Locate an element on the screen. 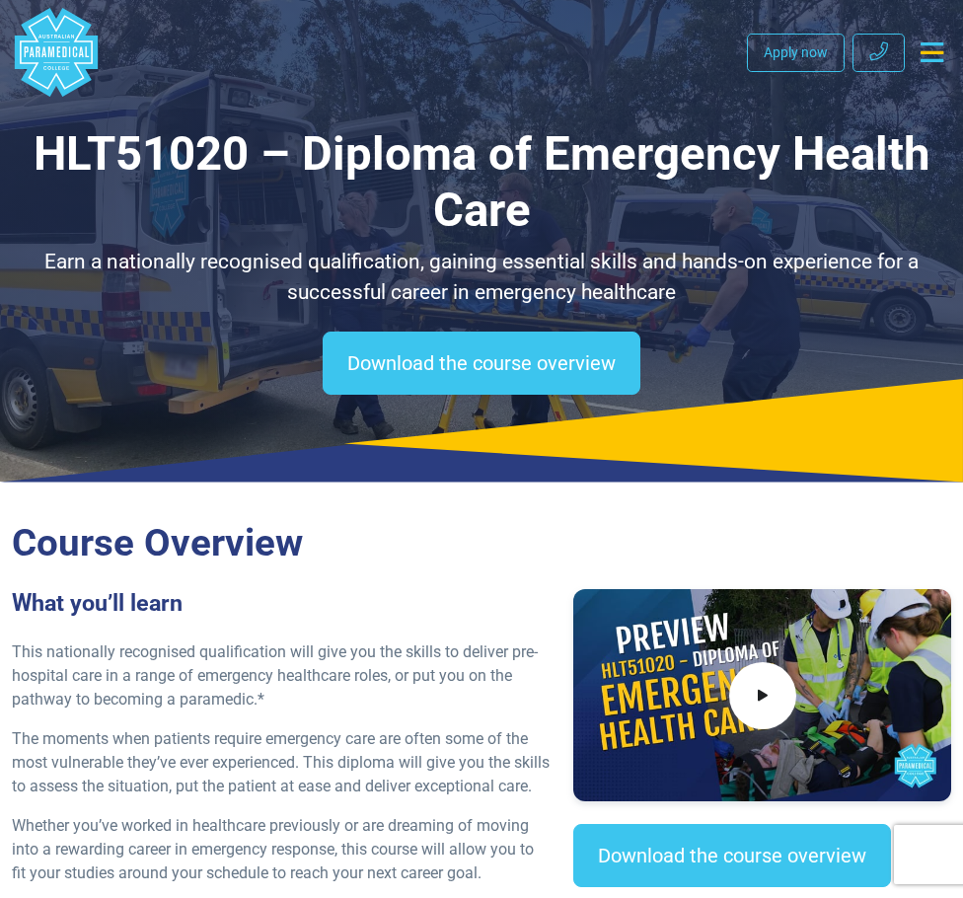  p: The moments when patients require emergency care are often some of the most vulnerable they’ve ev... is located at coordinates (280, 763).